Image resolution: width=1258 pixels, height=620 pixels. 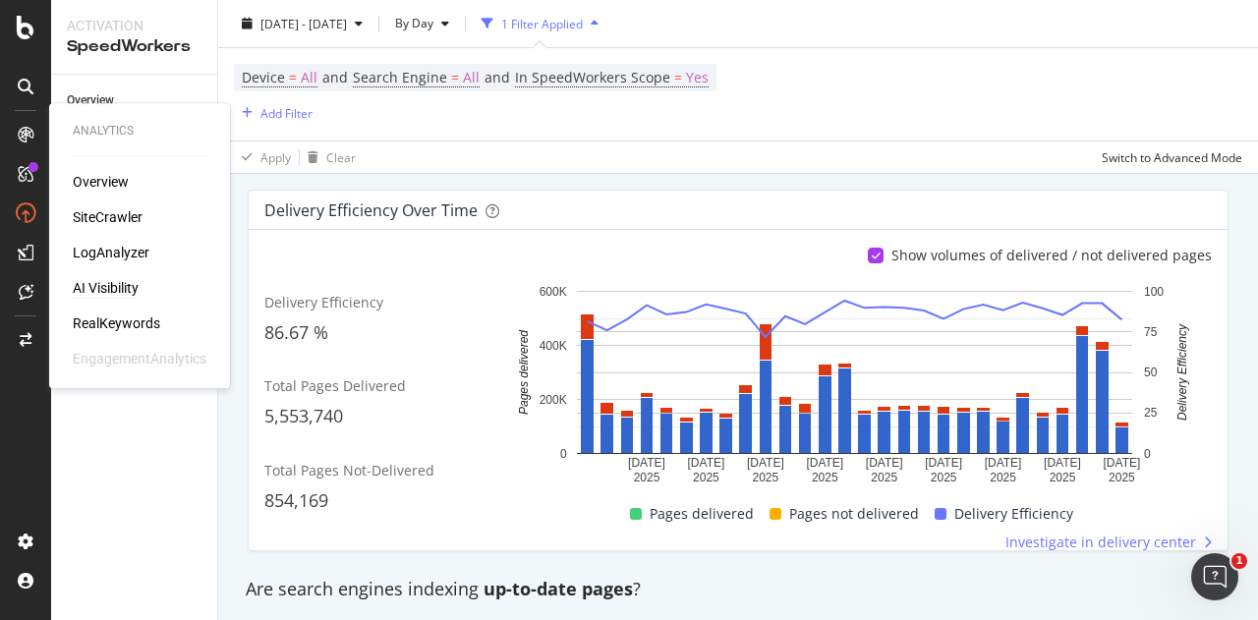 I want to click on text: 400K, so click(x=553, y=346).